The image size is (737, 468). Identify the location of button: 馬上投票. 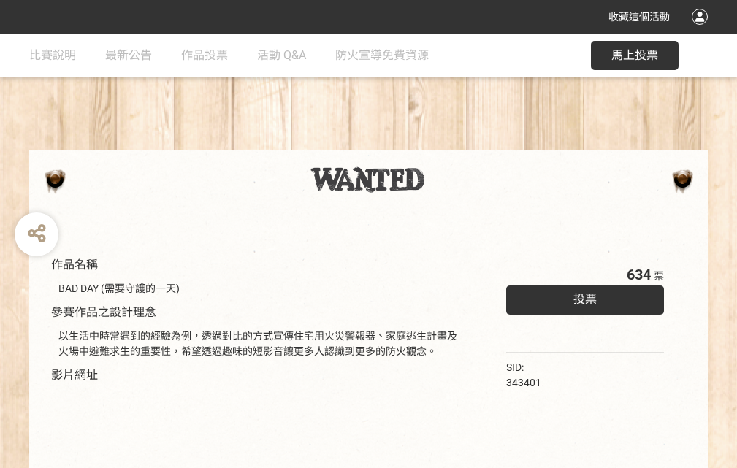
(635, 56).